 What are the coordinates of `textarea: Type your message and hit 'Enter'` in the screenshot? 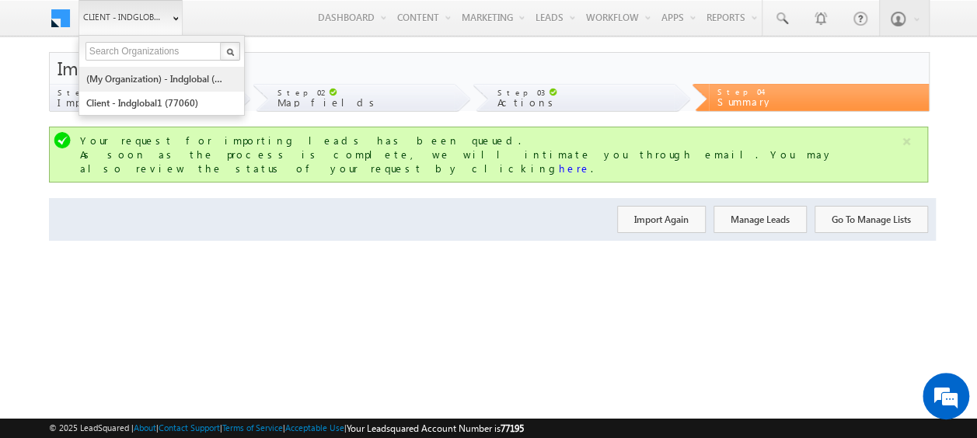 It's located at (152, 233).